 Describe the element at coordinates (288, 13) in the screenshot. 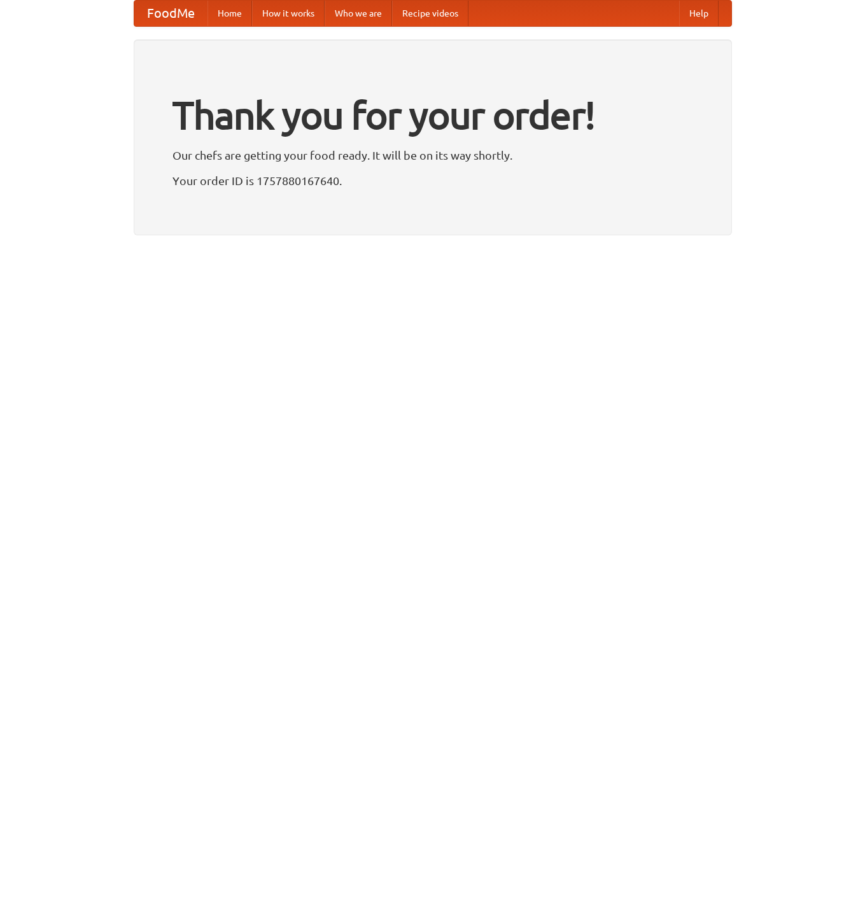

I see `a: How it works` at that location.